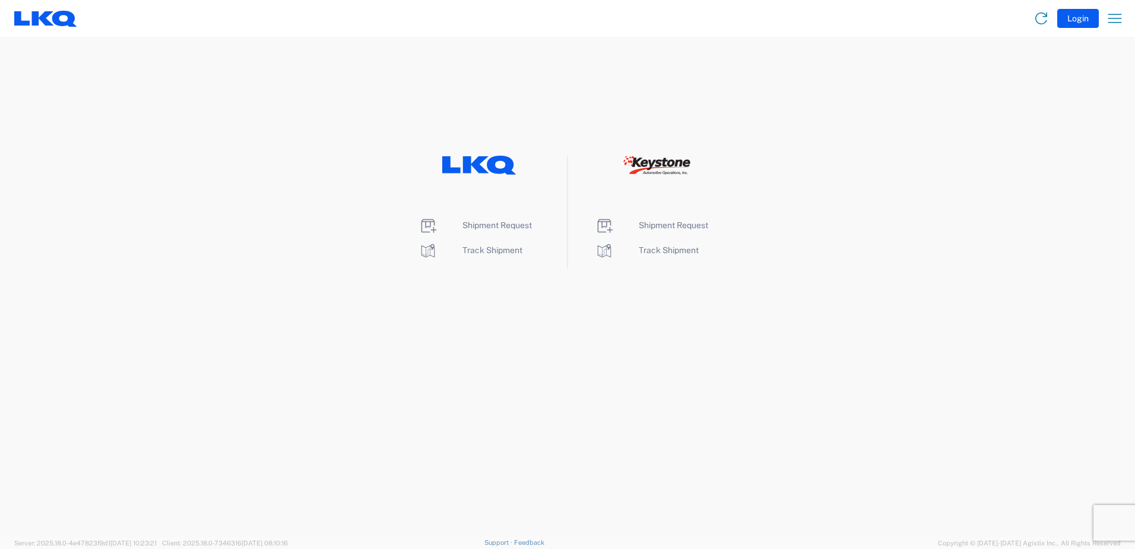 The width and height of the screenshot is (1135, 549). I want to click on span: Server: 2025.18.0-4e47823f9d1, so click(85, 543).